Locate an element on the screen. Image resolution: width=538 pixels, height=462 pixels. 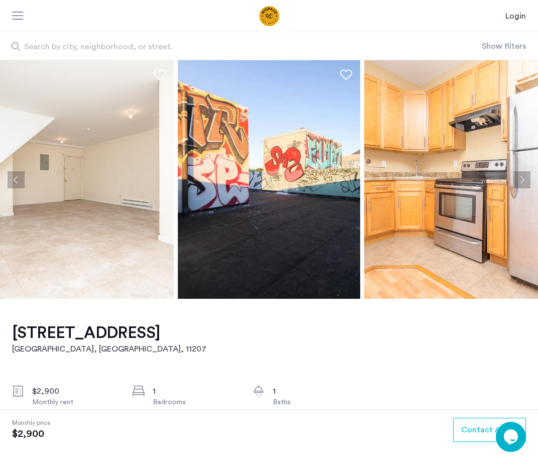
button: Next apartment is located at coordinates (522, 180).